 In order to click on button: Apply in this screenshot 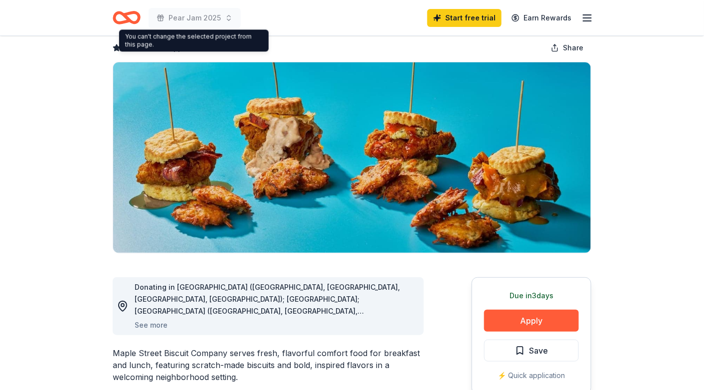, I will do `click(531, 320)`.